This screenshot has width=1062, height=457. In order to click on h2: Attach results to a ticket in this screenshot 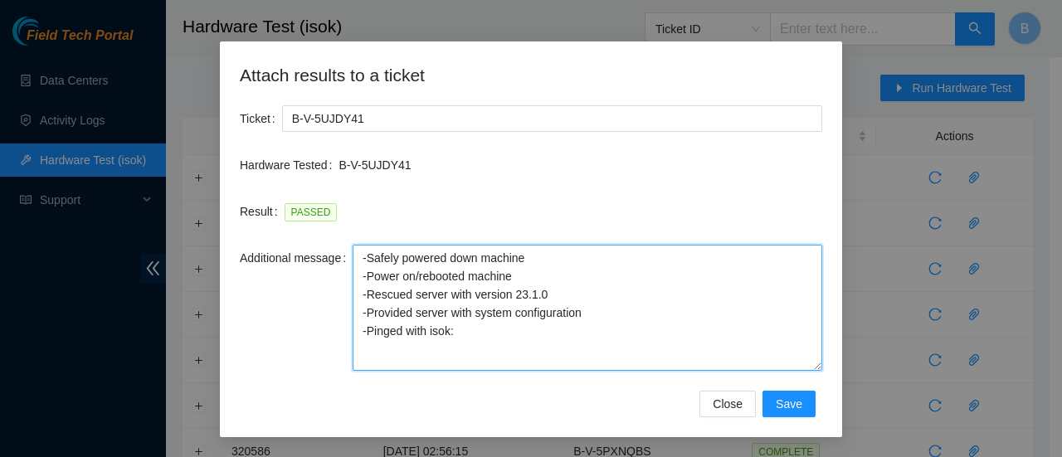, I will do `click(531, 75)`.